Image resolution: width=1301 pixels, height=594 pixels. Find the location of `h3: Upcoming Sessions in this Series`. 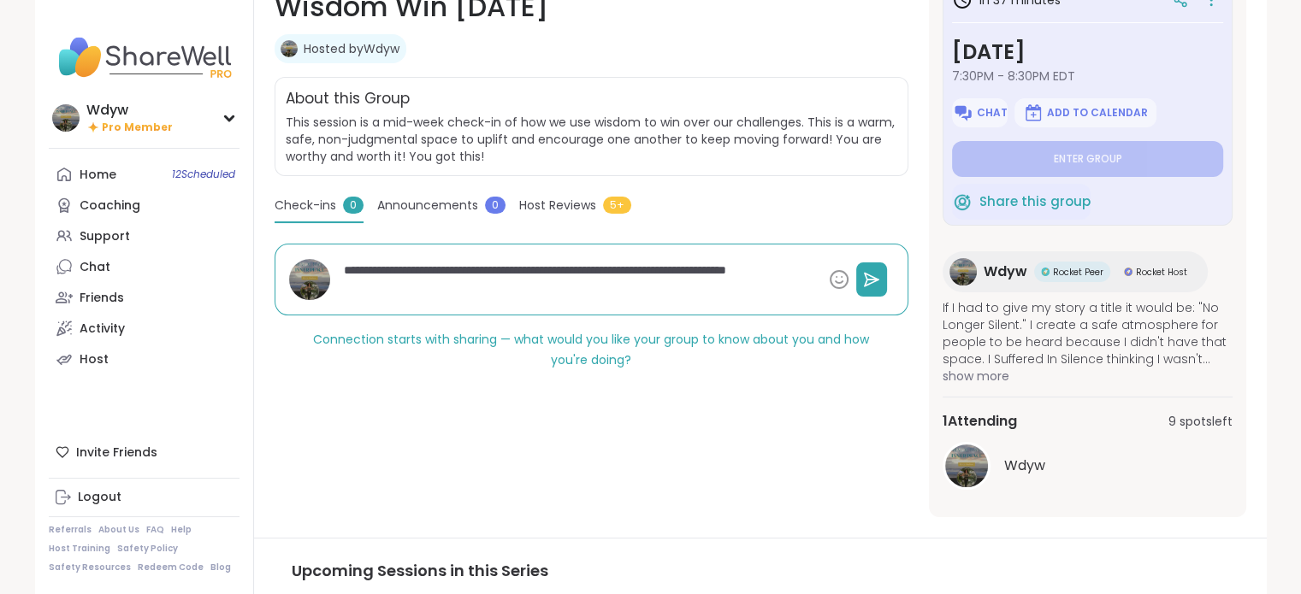

h3: Upcoming Sessions in this Series is located at coordinates (760, 570).